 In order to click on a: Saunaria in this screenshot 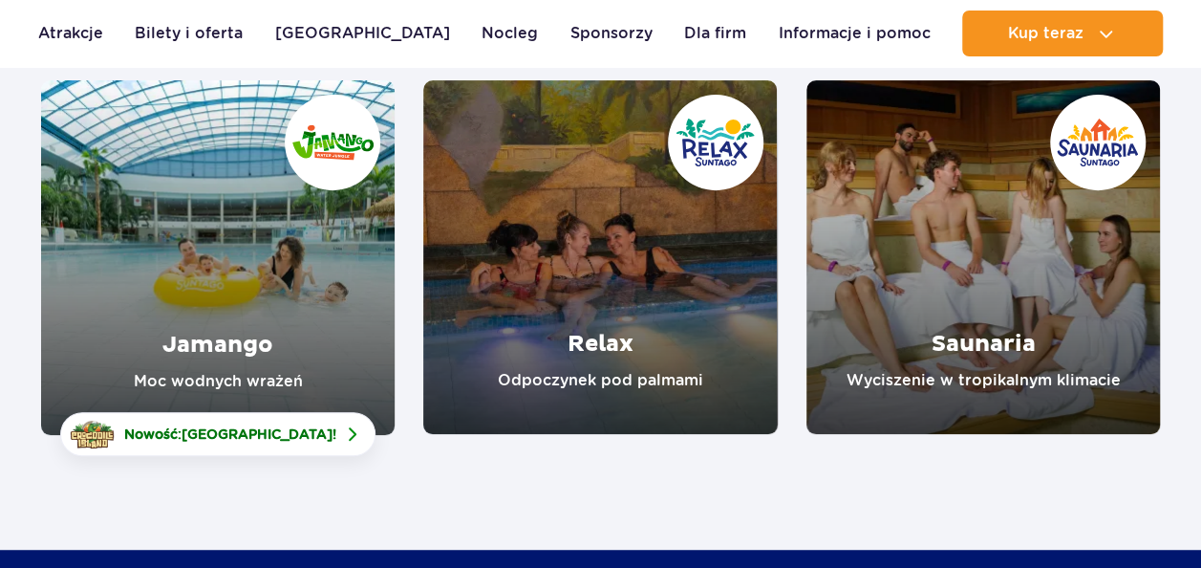, I will do `click(983, 257)`.